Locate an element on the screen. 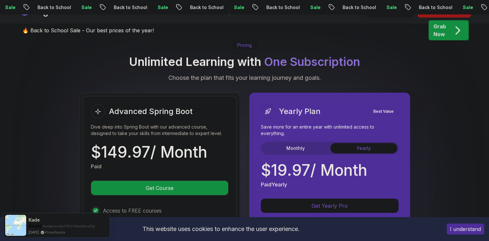  button: Get Yearly Pro is located at coordinates (330, 206).